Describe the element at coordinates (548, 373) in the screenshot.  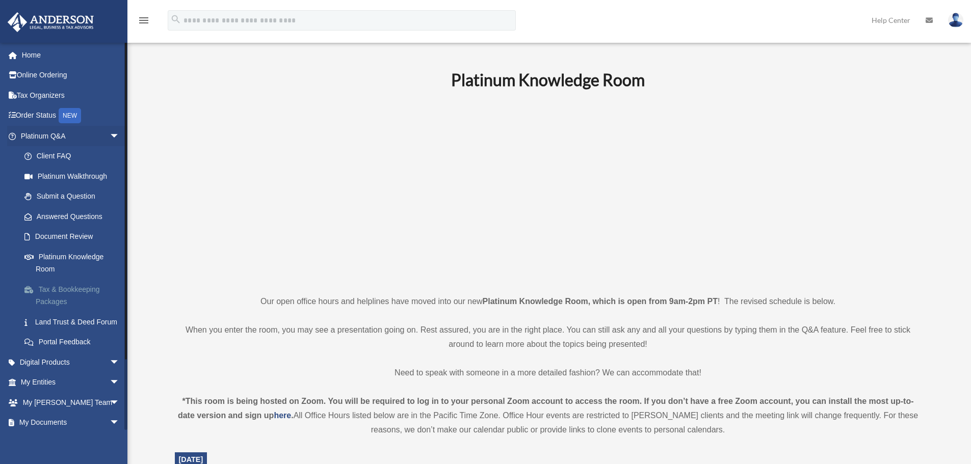
I see `p: Need to speak with someone in a more detailed fashion? We can accommodate that!` at that location.